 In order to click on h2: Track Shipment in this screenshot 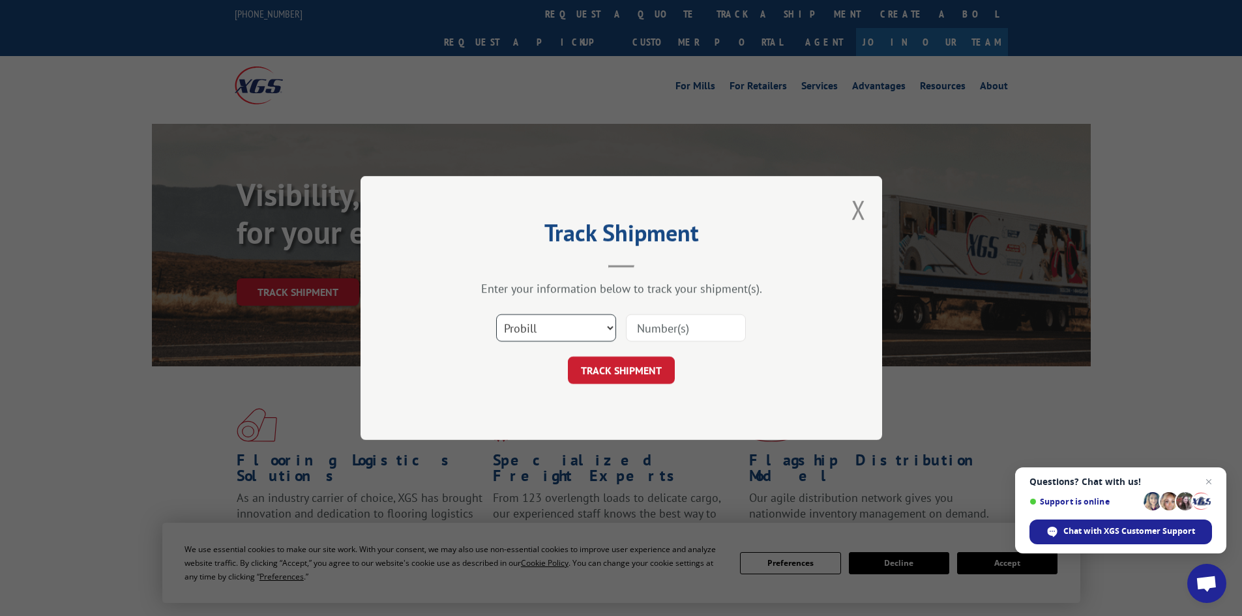, I will do `click(621, 236)`.